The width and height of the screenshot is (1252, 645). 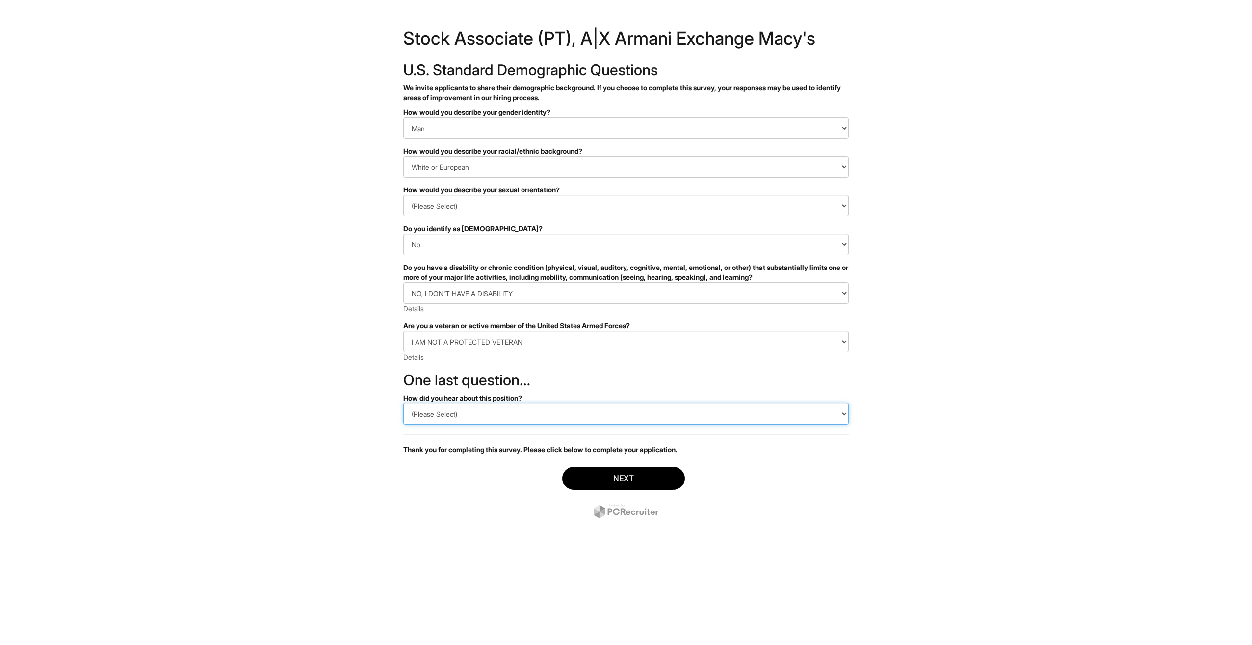 I want to click on div: How would you describe your sexual orientation?, so click(x=626, y=190).